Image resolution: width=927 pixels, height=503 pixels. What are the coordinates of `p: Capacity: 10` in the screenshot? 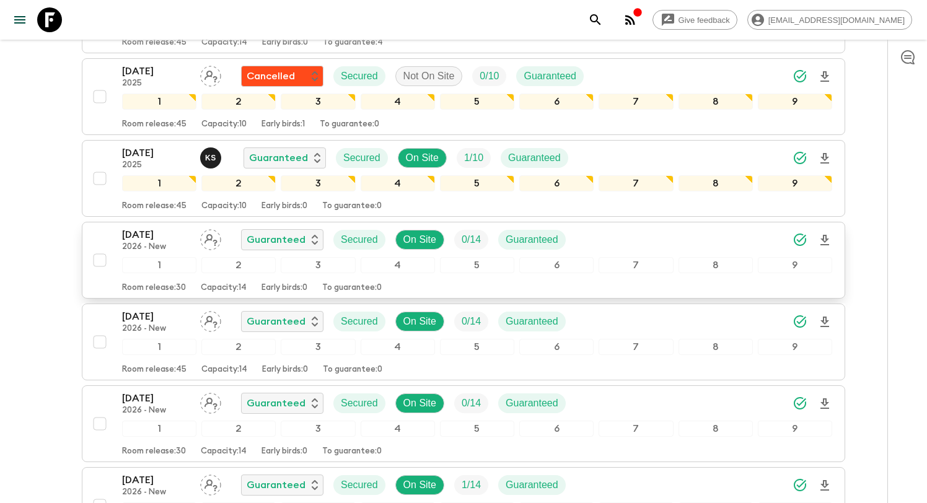 It's located at (224, 125).